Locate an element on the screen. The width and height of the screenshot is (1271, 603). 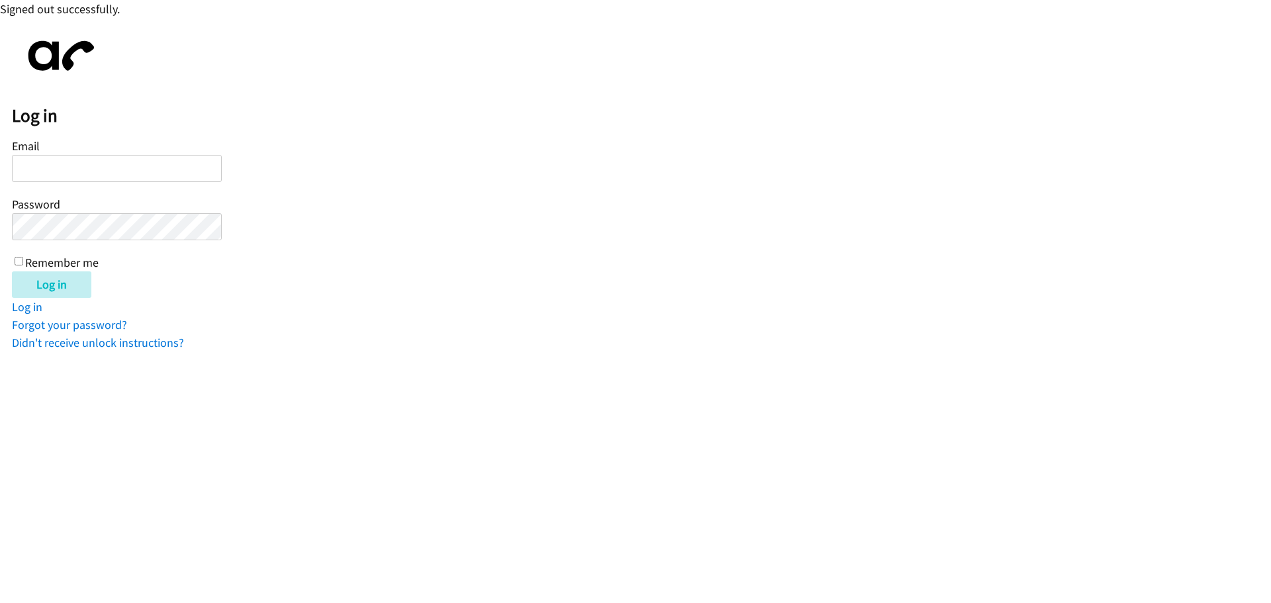
input: Log in is located at coordinates (52, 285).